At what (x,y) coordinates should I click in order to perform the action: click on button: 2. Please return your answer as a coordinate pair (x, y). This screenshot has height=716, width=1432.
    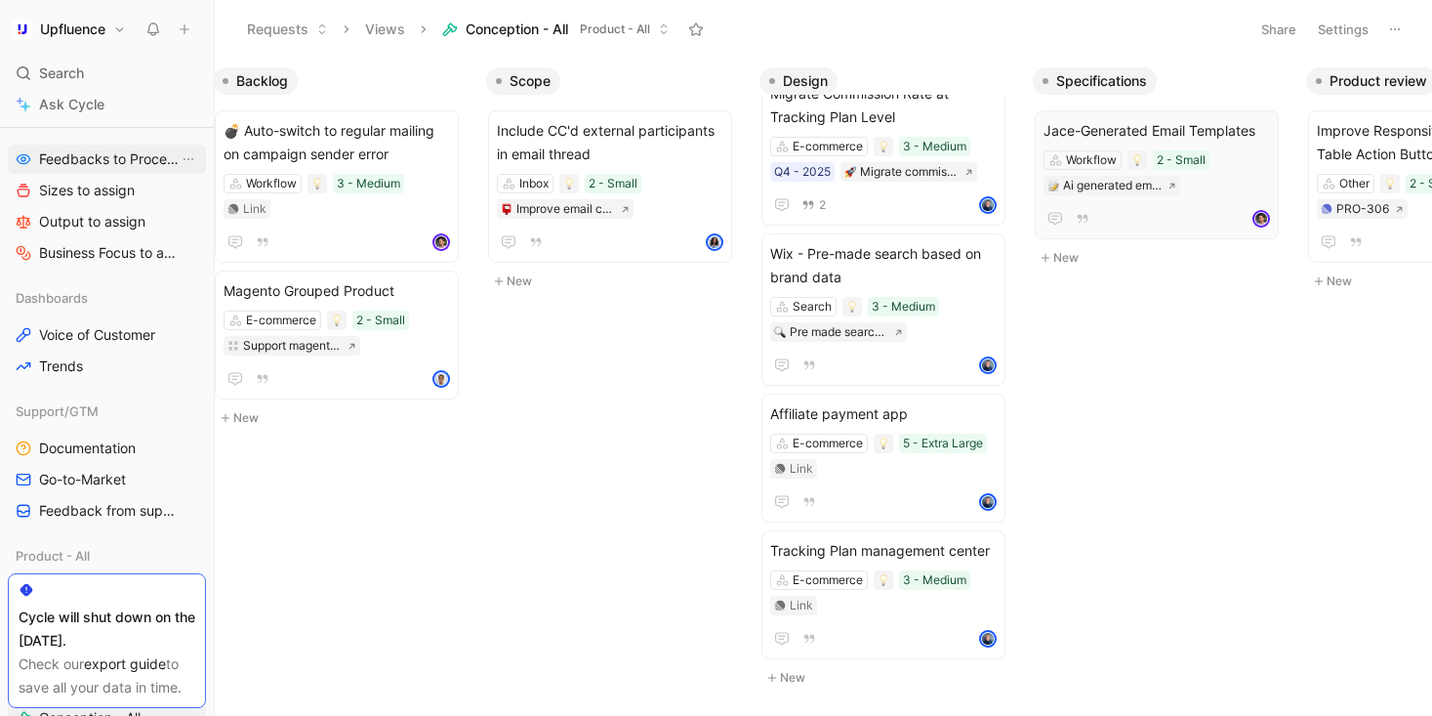
    Looking at the image, I should click on (813, 205).